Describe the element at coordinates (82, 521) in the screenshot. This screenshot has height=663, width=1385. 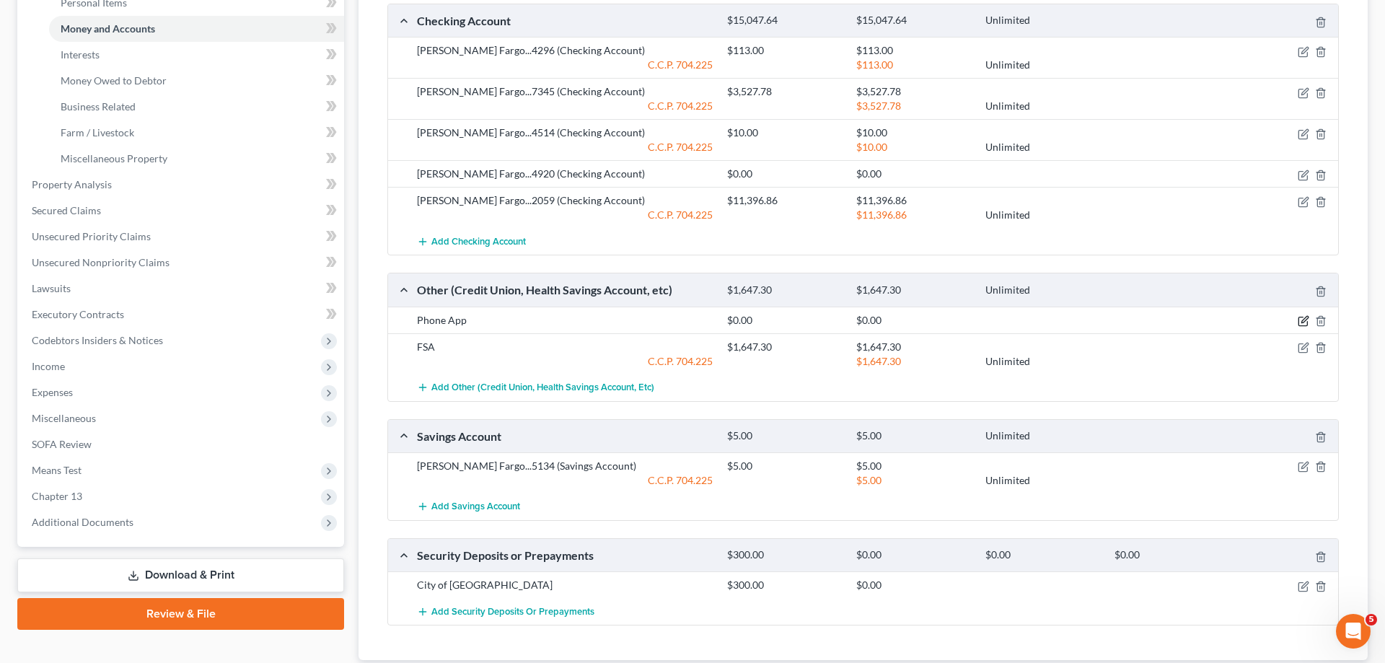
I see `span: Additional Documents` at that location.